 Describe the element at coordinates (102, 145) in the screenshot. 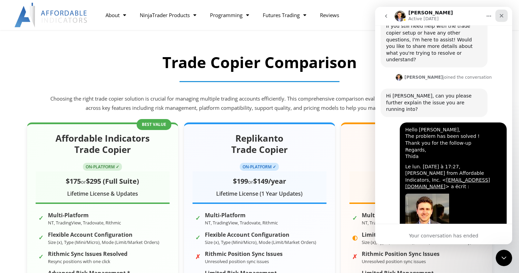

I see `h2: Affordable Indicators Trade Copier` at that location.